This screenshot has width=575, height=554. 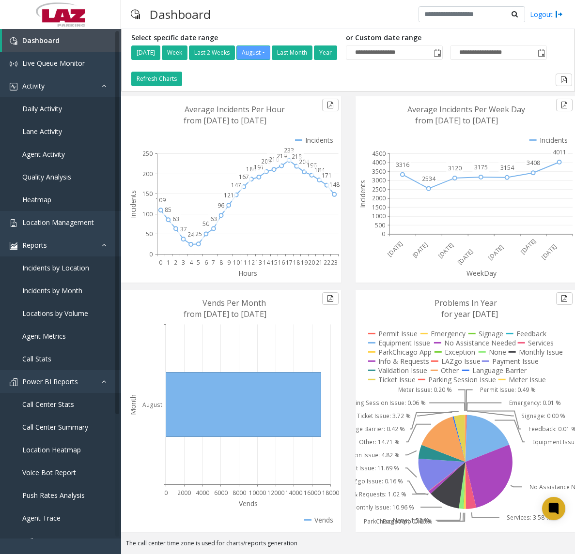 What do you see at coordinates (334, 184) in the screenshot?
I see `text: 148` at bounding box center [334, 184].